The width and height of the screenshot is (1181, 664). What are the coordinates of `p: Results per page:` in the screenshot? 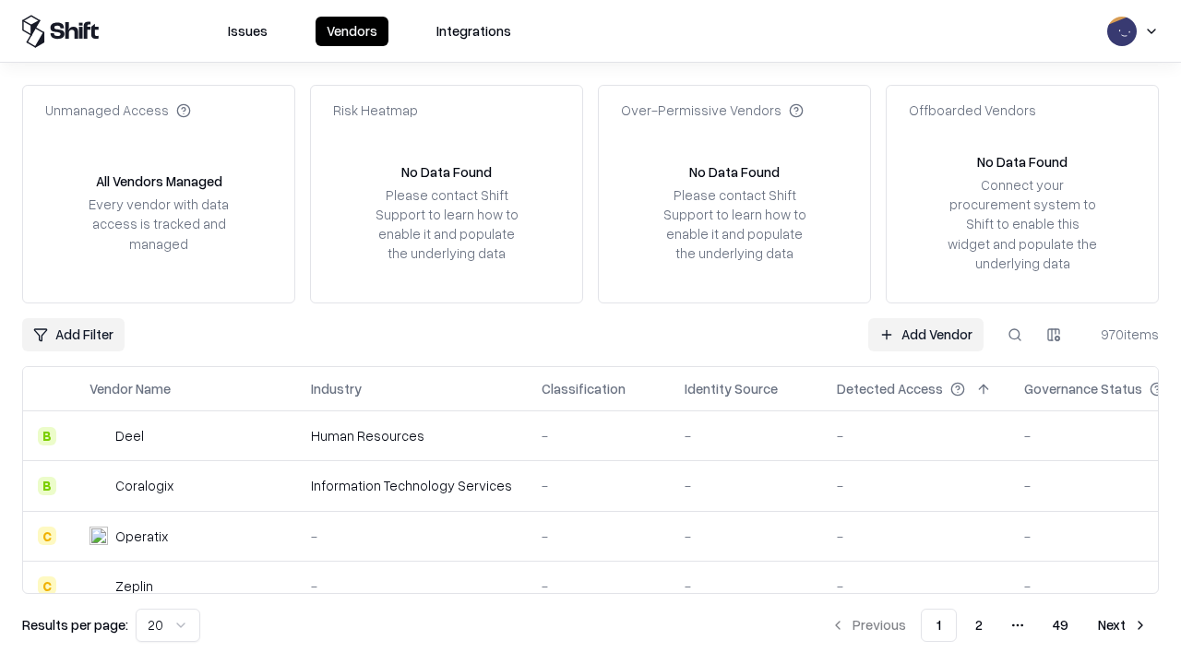 It's located at (75, 624).